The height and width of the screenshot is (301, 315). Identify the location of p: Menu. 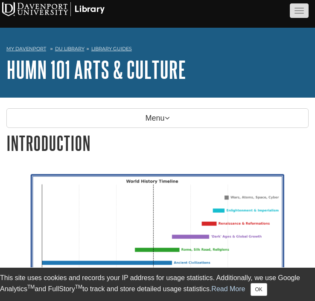
(157, 118).